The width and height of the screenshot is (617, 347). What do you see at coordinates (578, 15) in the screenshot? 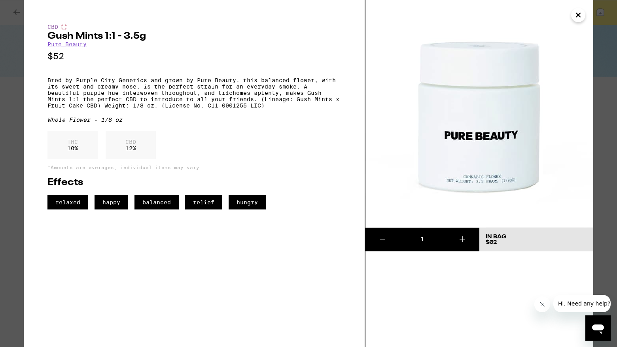
I see `button: Close` at bounding box center [578, 15].